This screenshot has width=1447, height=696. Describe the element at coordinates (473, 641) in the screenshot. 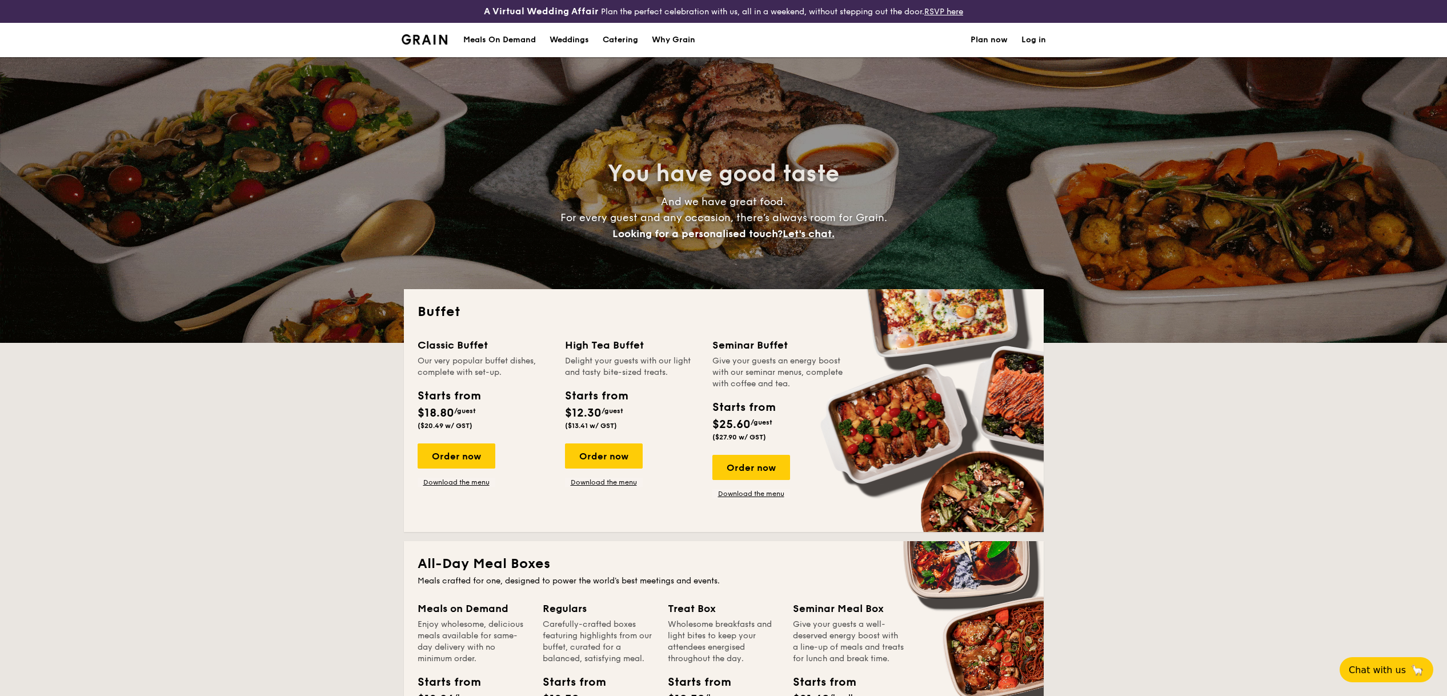

I see `div: Enjoy wholesome, delicious meals available for same-day delivery with no minimum order.` at that location.